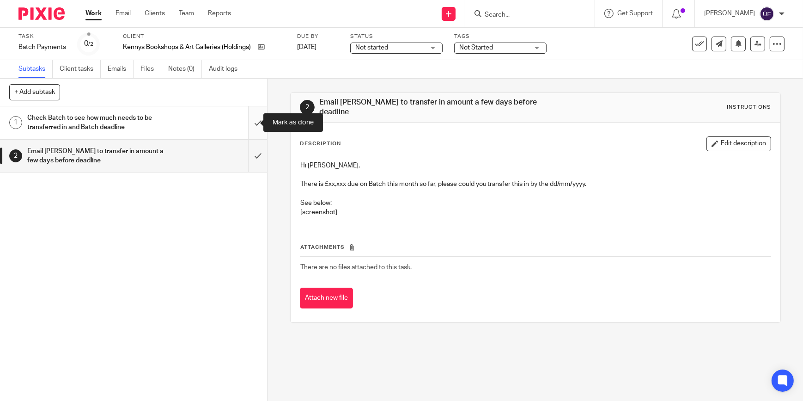 This screenshot has height=401, width=803. I want to click on p: Description, so click(320, 144).